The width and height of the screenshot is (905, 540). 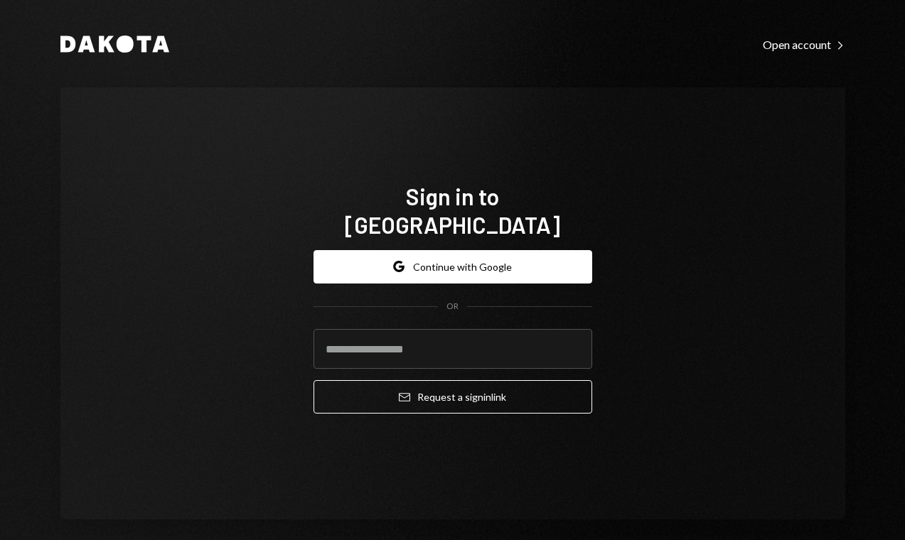 I want to click on a: Open account, so click(x=804, y=44).